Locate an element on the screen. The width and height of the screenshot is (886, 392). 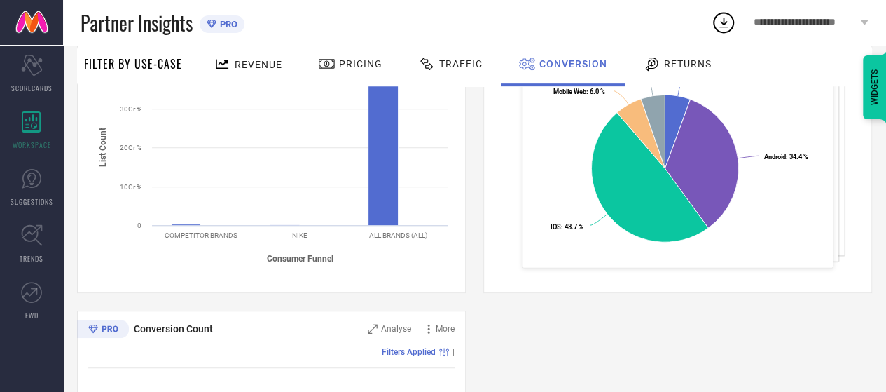
tspan: List Count is located at coordinates (103, 147).